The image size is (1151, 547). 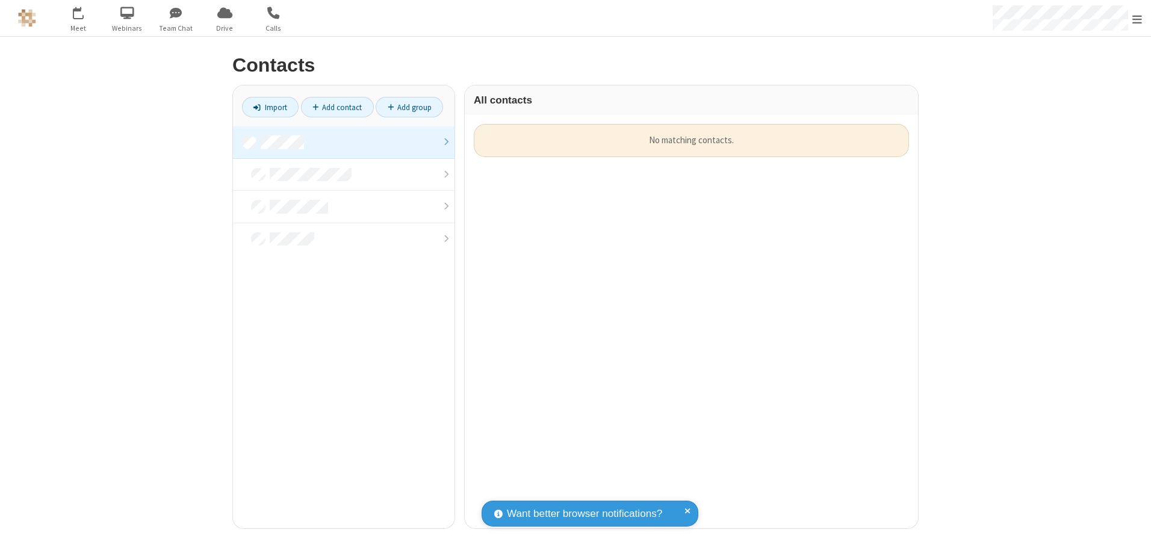 What do you see at coordinates (176, 28) in the screenshot?
I see `span: Team Chat` at bounding box center [176, 28].